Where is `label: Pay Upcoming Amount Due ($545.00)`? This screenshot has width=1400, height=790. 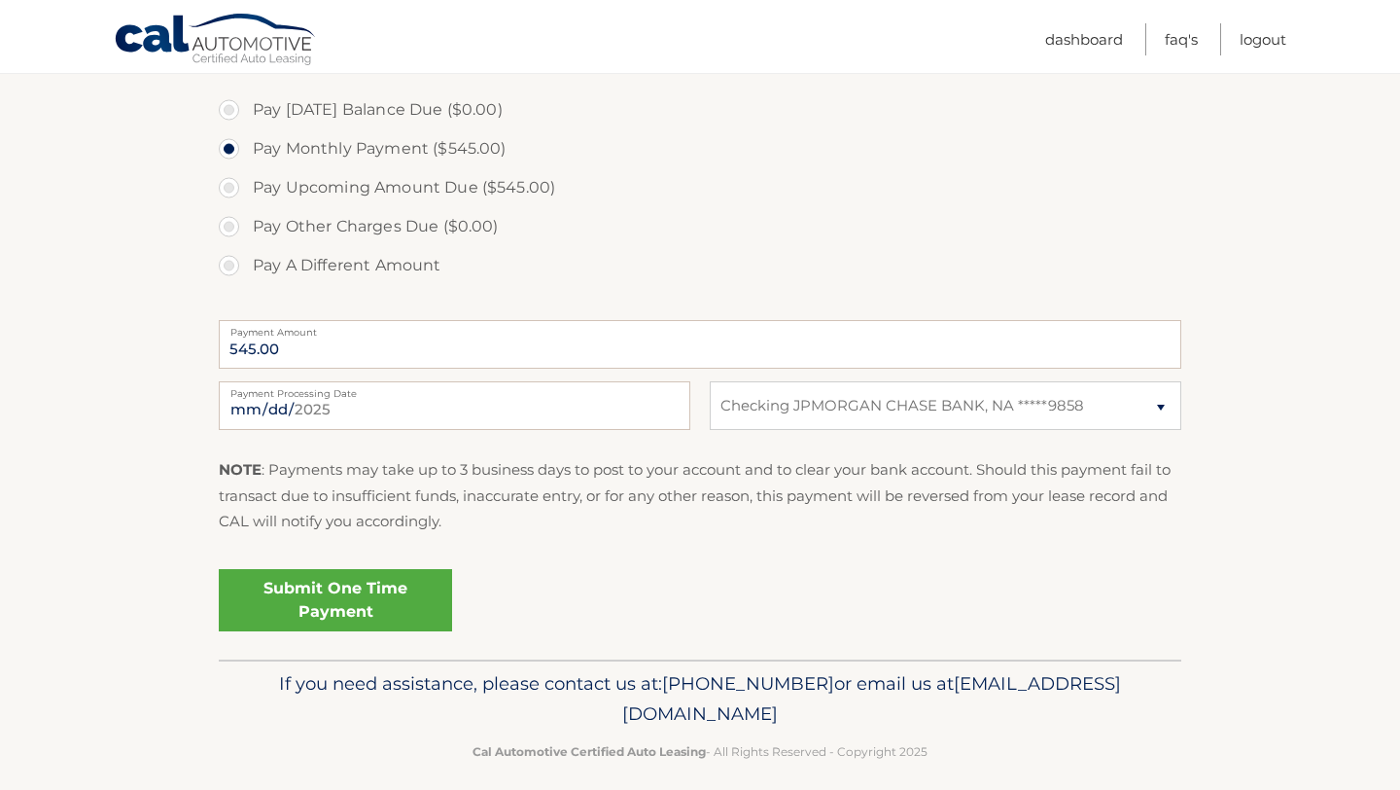
label: Pay Upcoming Amount Due ($545.00) is located at coordinates (700, 188).